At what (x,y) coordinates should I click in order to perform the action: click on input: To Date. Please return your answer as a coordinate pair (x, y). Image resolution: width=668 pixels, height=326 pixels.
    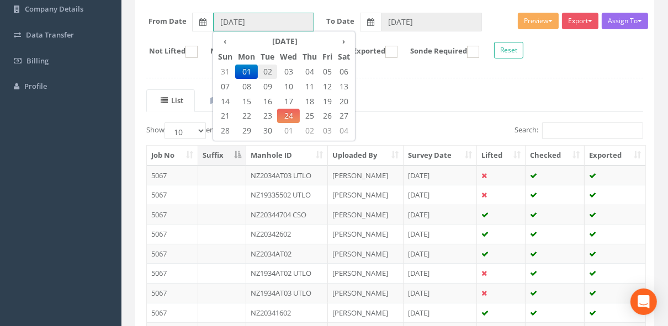
    Looking at the image, I should click on (431, 22).